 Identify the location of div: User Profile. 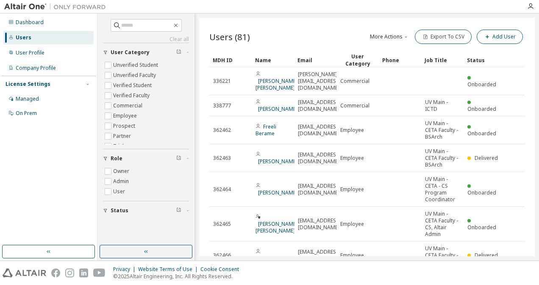
(30, 53).